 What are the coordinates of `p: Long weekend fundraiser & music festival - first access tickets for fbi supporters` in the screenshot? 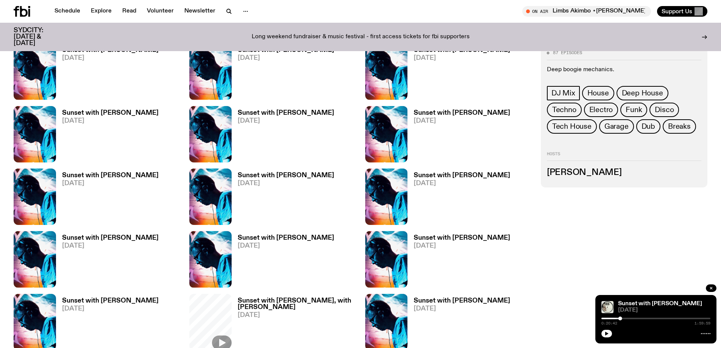 It's located at (361, 37).